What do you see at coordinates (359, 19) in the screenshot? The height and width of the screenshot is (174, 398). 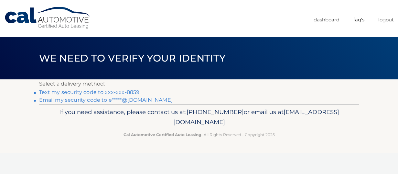 I see `a: FAQ's` at bounding box center [359, 19].